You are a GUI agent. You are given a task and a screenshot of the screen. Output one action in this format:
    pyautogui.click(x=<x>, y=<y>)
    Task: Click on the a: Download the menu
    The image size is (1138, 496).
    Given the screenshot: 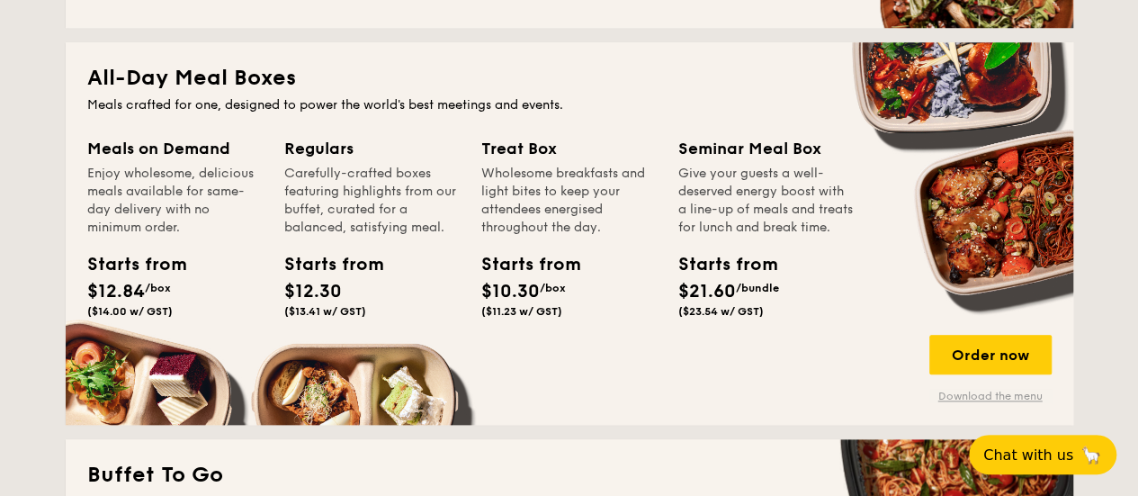 What is the action you would take?
    pyautogui.click(x=991, y=396)
    